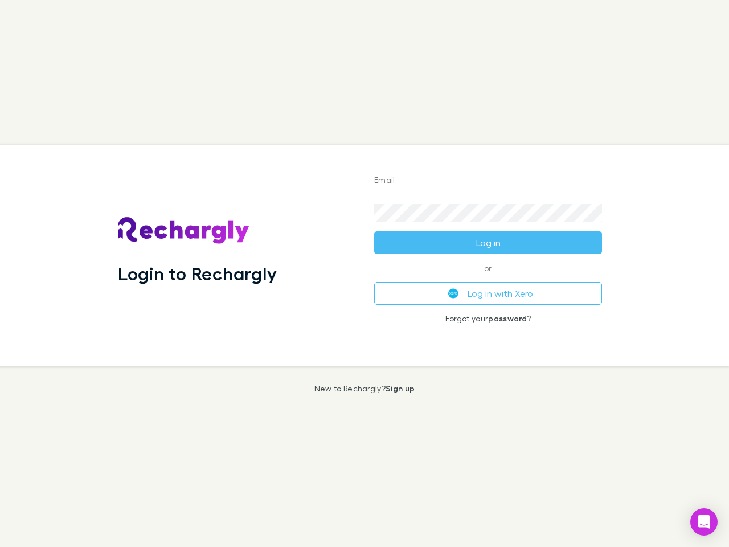 This screenshot has height=547, width=729. I want to click on span: or, so click(488, 268).